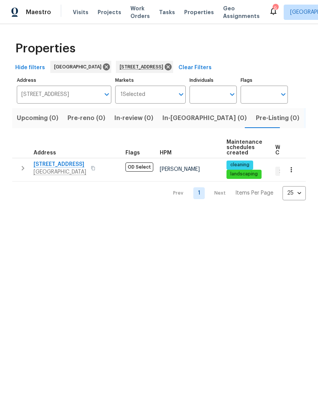  What do you see at coordinates (30, 68) in the screenshot?
I see `span: Hide filters` at bounding box center [30, 68].